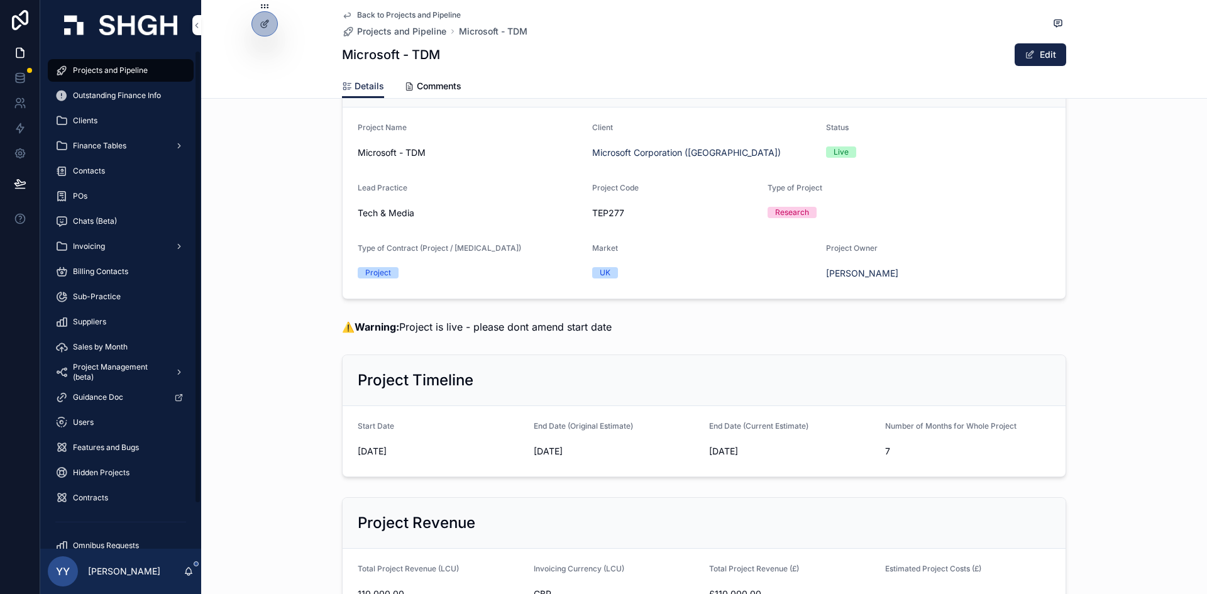 The width and height of the screenshot is (1207, 594). What do you see at coordinates (616, 187) in the screenshot?
I see `span: Project Code` at bounding box center [616, 187].